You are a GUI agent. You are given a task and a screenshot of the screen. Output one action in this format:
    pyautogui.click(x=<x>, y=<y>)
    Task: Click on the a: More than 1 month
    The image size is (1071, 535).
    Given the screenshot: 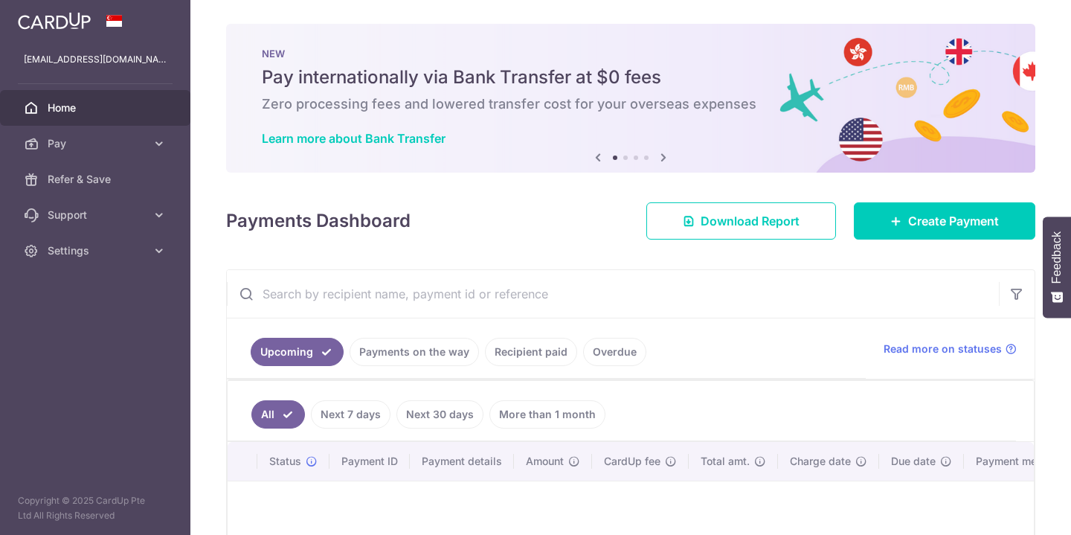 What is the action you would take?
    pyautogui.click(x=547, y=414)
    